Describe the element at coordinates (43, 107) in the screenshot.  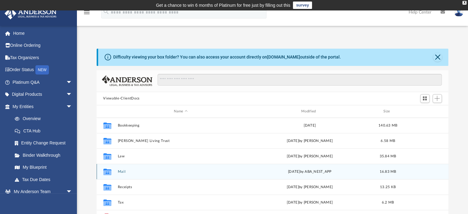
I see `a: My Entitiesarrow_drop_down` at that location.